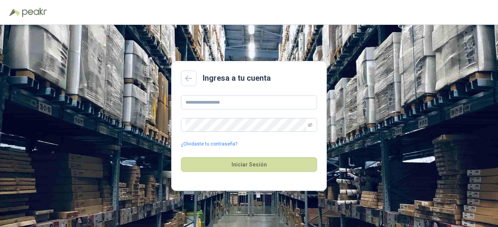  What do you see at coordinates (209, 144) in the screenshot?
I see `a: ¿Olvidaste tu contraseña?` at bounding box center [209, 144].